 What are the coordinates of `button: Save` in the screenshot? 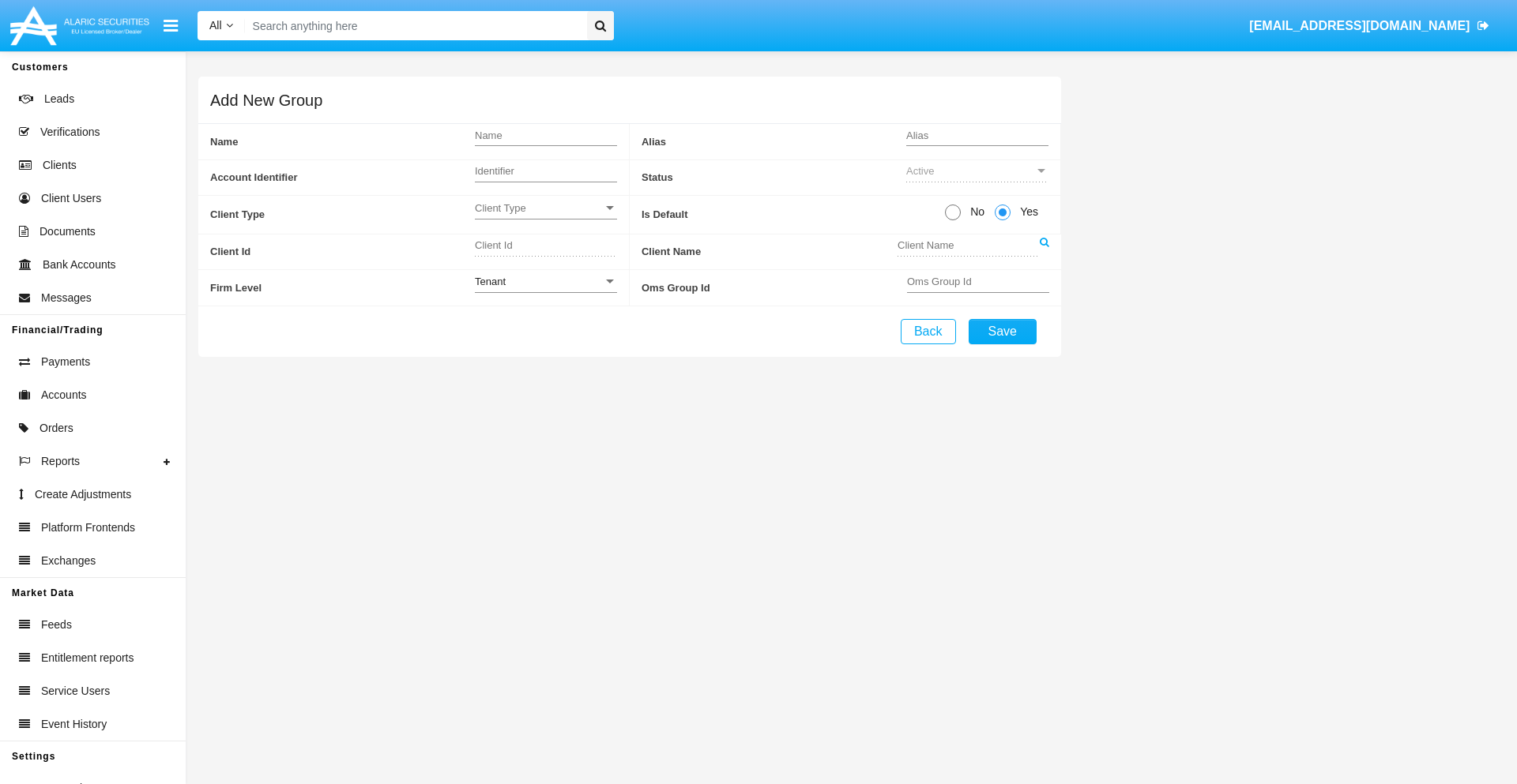 It's located at (1002, 331).